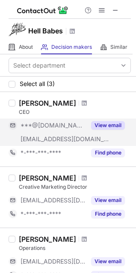  What do you see at coordinates (43, 10) in the screenshot?
I see `img: ContactOut v5.3.10` at bounding box center [43, 10].